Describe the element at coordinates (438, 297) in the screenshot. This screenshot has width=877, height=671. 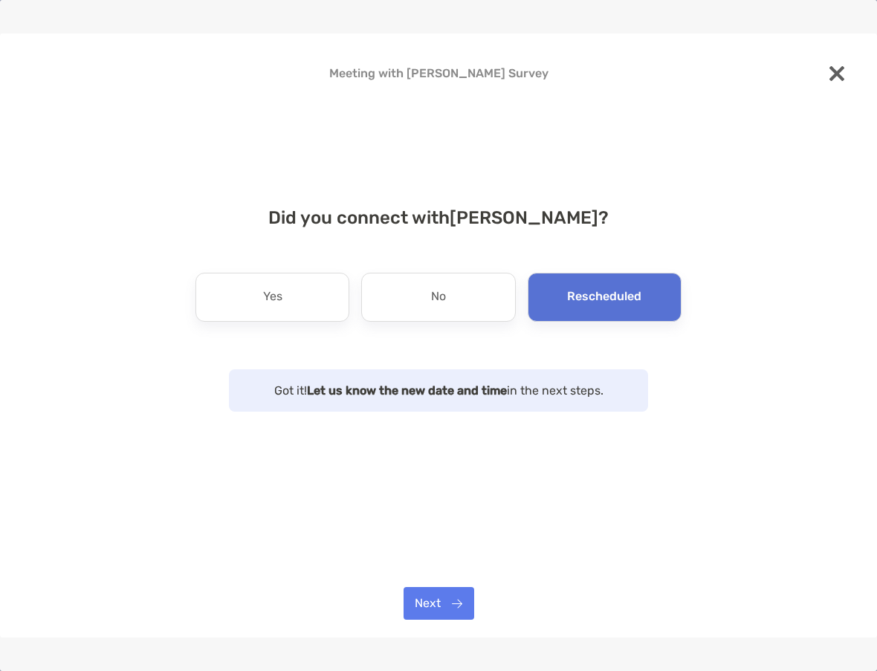
I see `p: No` at that location.